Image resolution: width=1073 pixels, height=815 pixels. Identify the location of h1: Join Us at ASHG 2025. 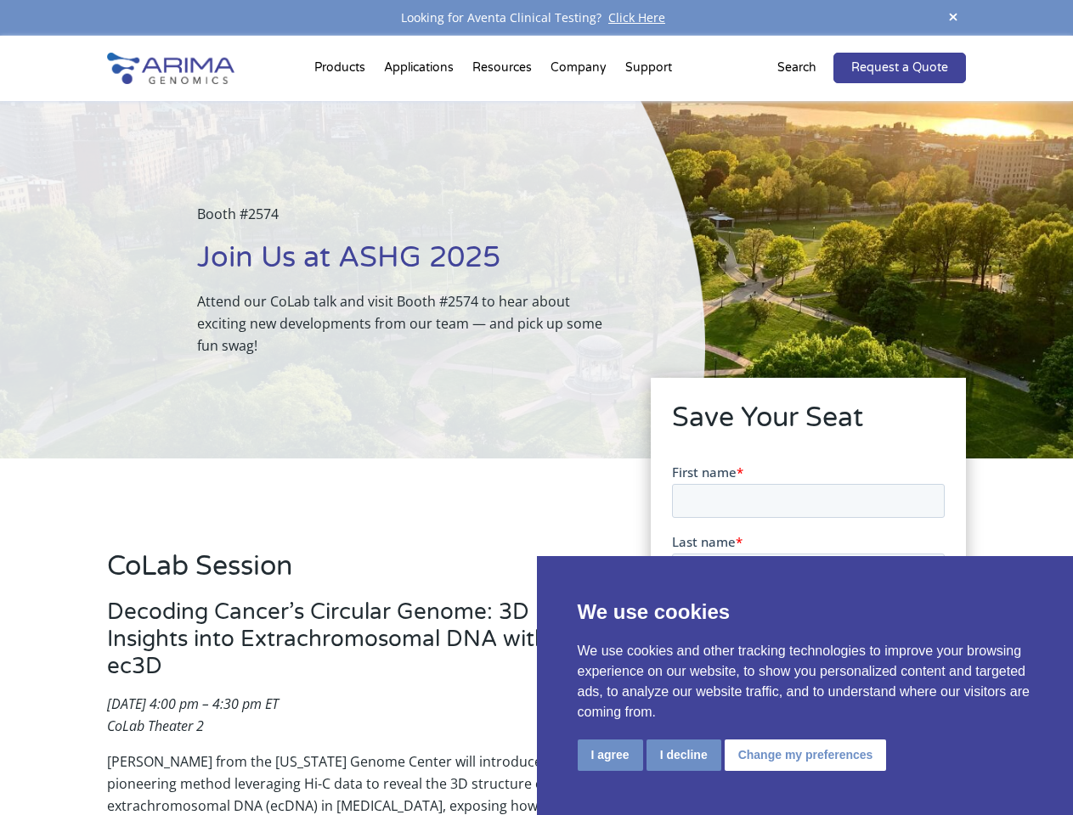
(408, 264).